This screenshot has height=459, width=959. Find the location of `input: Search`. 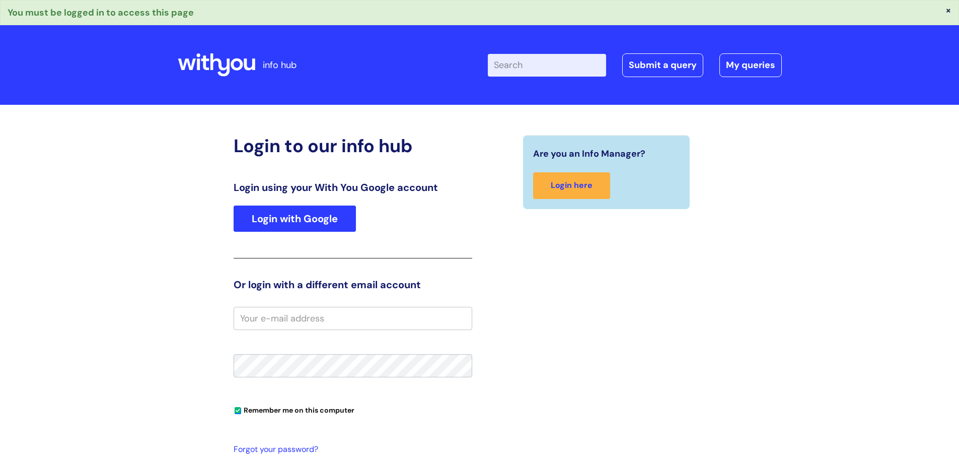

input: Search is located at coordinates (547, 65).